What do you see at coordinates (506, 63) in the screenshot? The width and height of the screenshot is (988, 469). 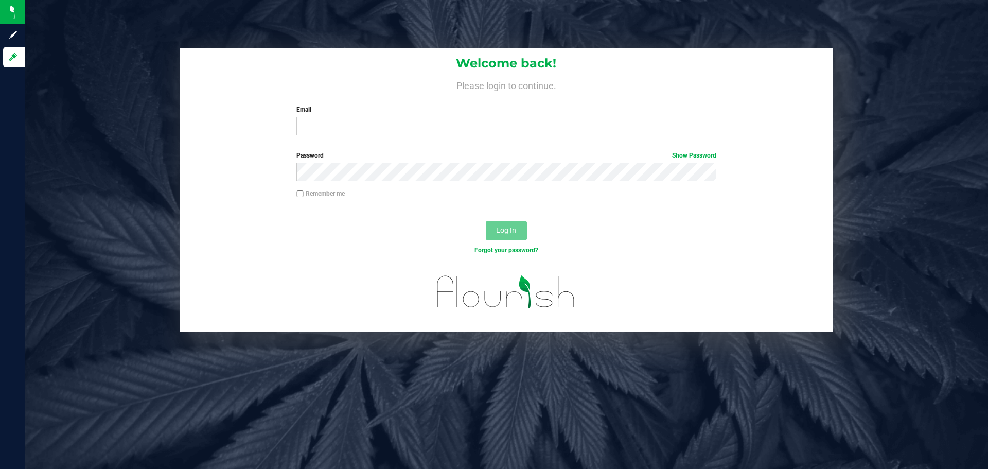 I see `h1: Welcome back!` at bounding box center [506, 63].